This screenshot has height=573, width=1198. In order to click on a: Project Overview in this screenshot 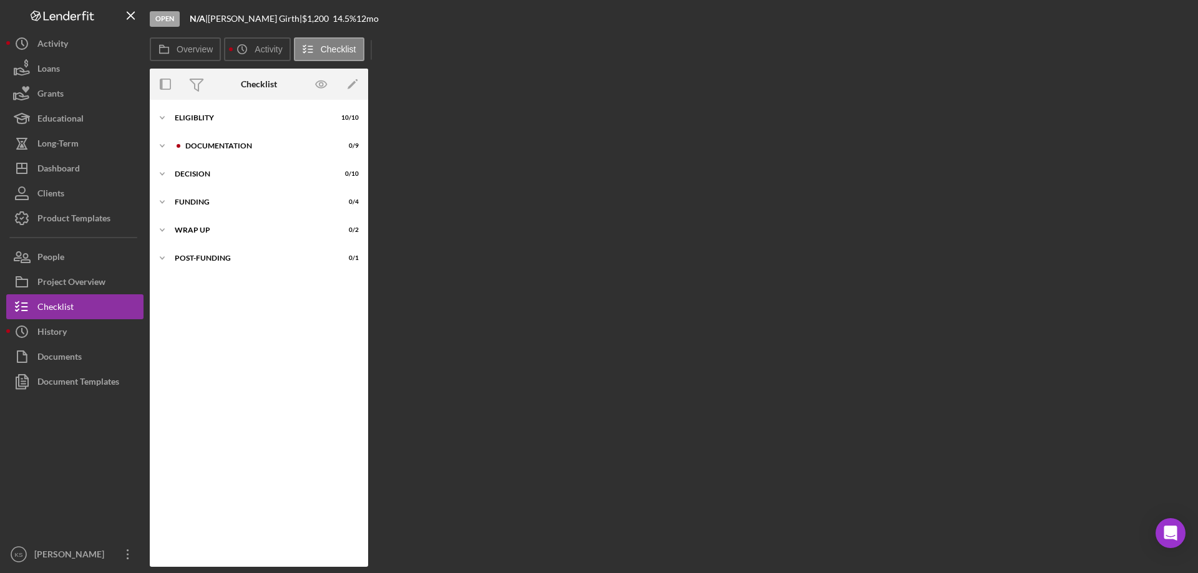, I will do `click(75, 282)`.